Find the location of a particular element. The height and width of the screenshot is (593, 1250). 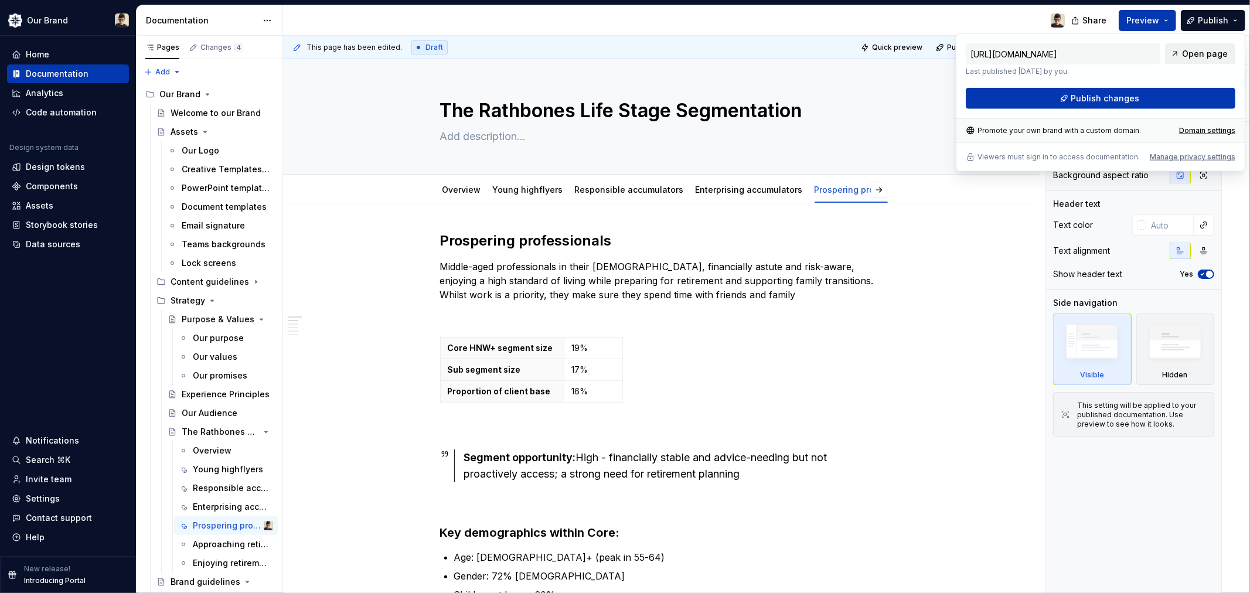

span: Publish is located at coordinates (1214, 21).